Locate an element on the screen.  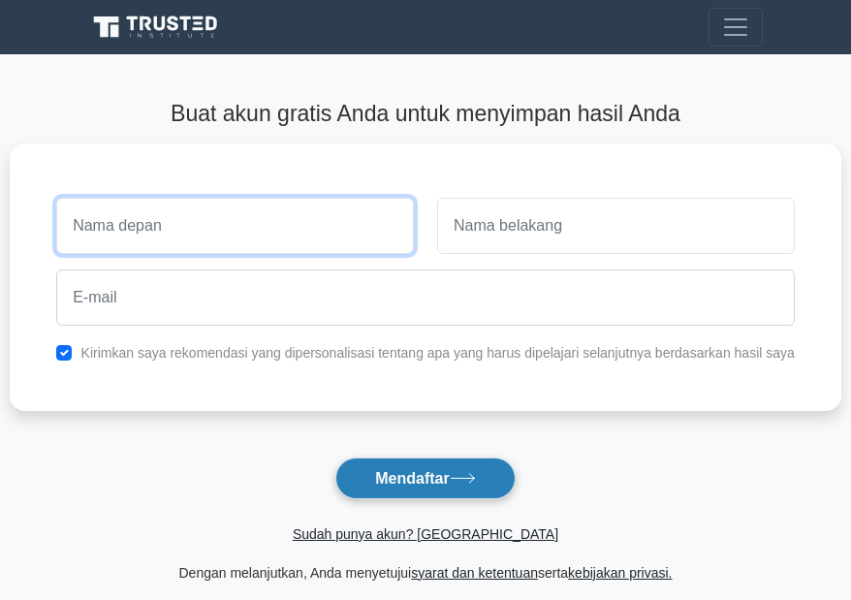
font: Mendaftar is located at coordinates (412, 478).